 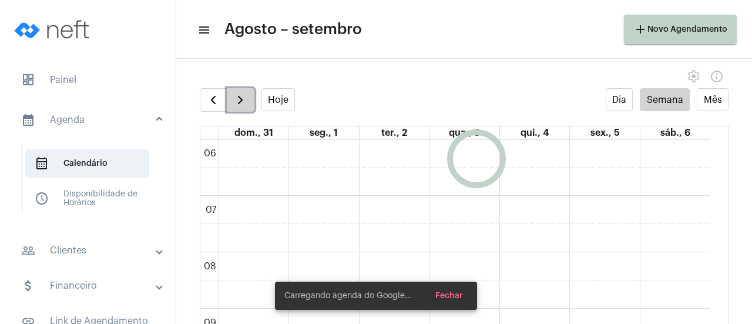 I want to click on button: Hoje, so click(x=279, y=99).